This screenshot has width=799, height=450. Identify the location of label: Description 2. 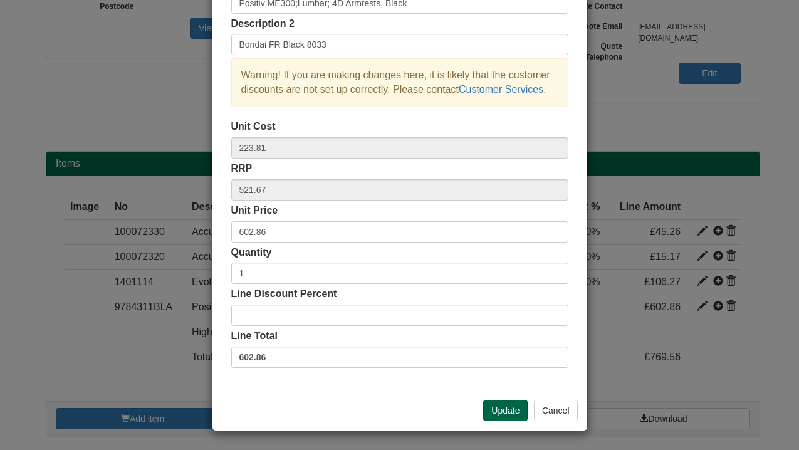
(262, 24).